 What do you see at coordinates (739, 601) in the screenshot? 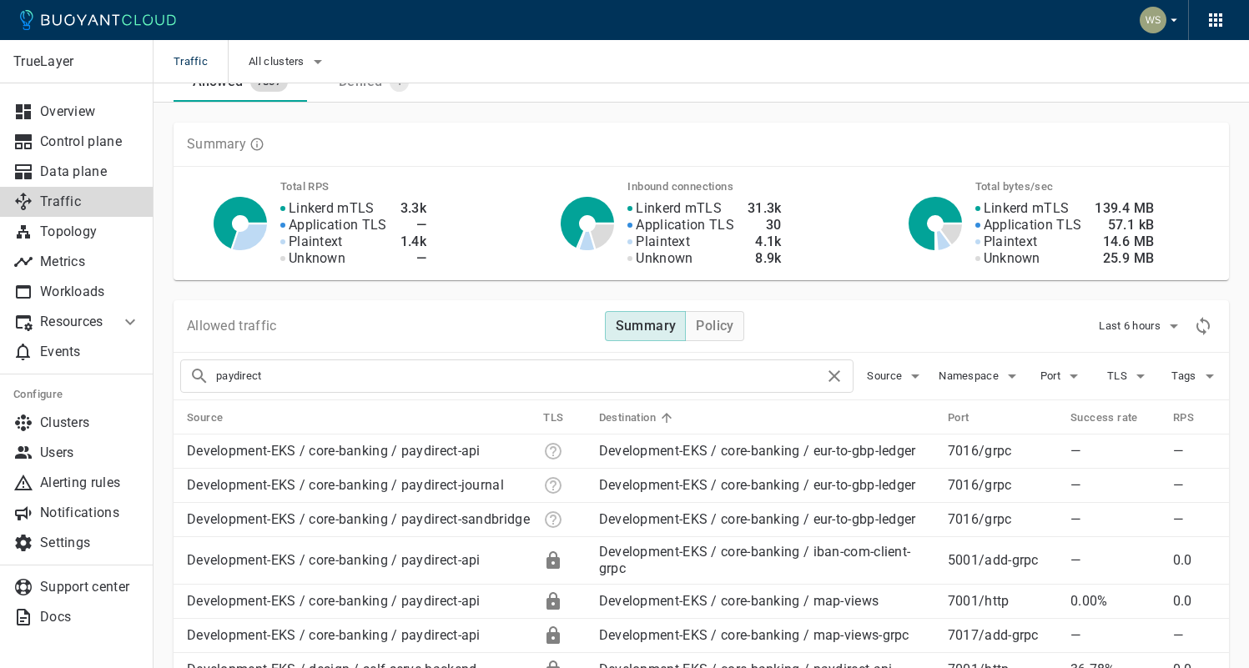
I see `a: Development-EKS / core-banking / map-views` at bounding box center [739, 601].